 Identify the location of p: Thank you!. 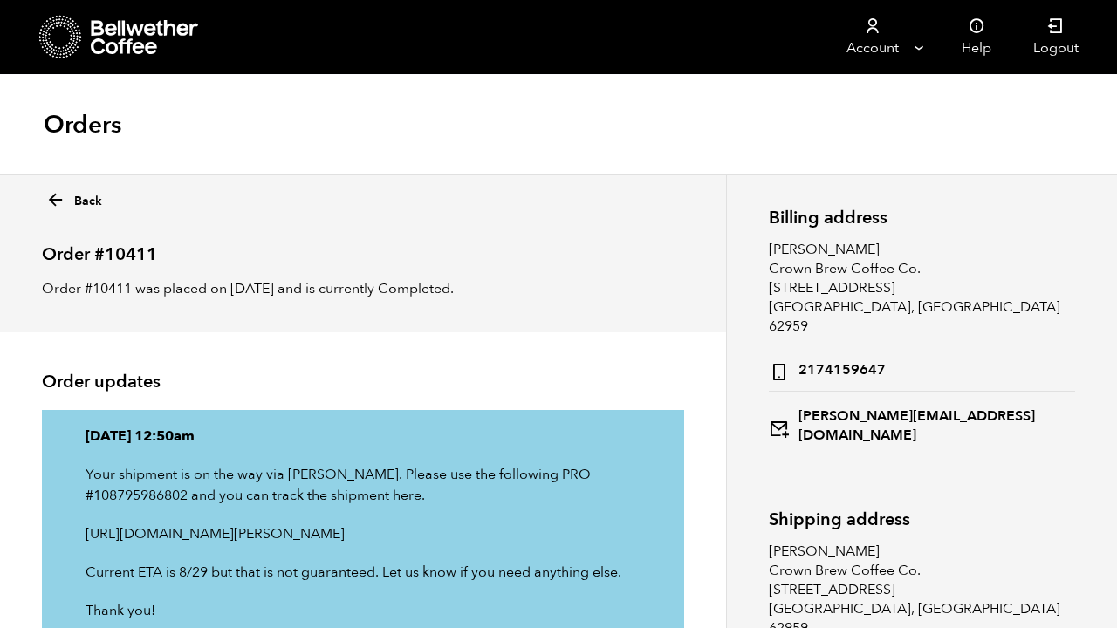
(363, 611).